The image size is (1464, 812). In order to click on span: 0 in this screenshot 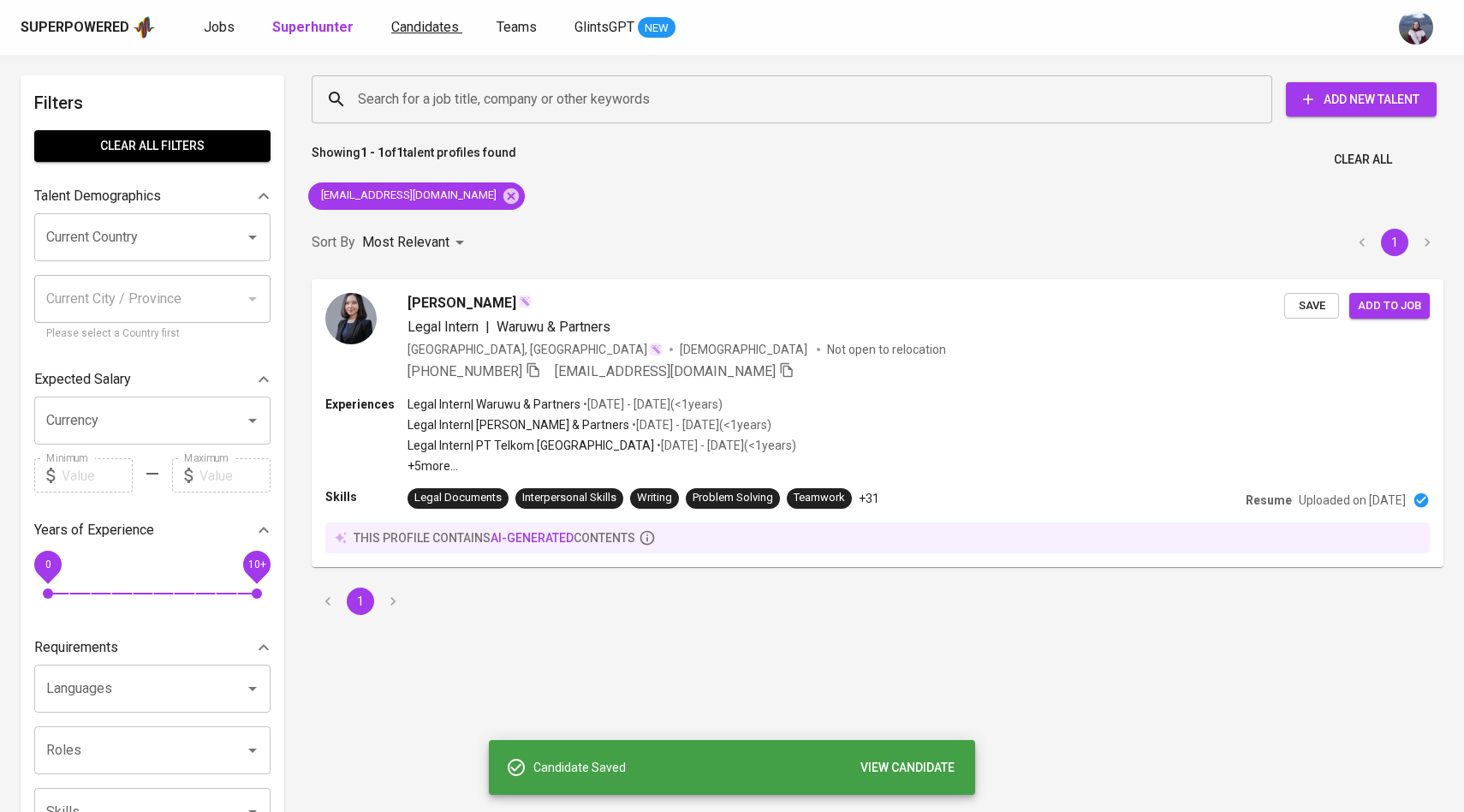, I will do `click(47, 565)`.